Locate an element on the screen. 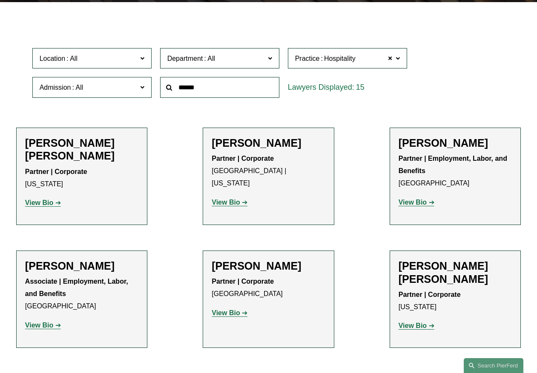 The height and width of the screenshot is (373, 537). strong: Associate | Employment, Labor, and Benefits is located at coordinates (77, 288).